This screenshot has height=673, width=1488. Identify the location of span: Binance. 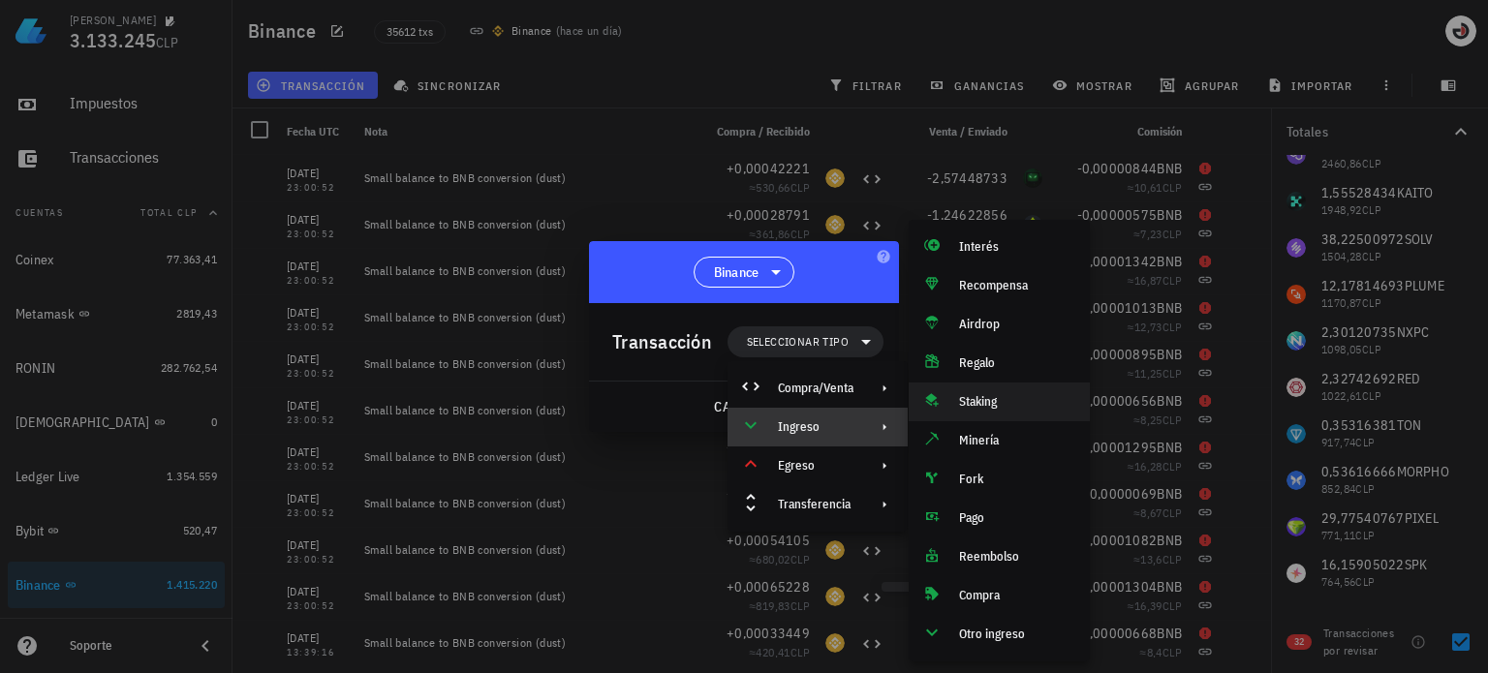
(736, 272).